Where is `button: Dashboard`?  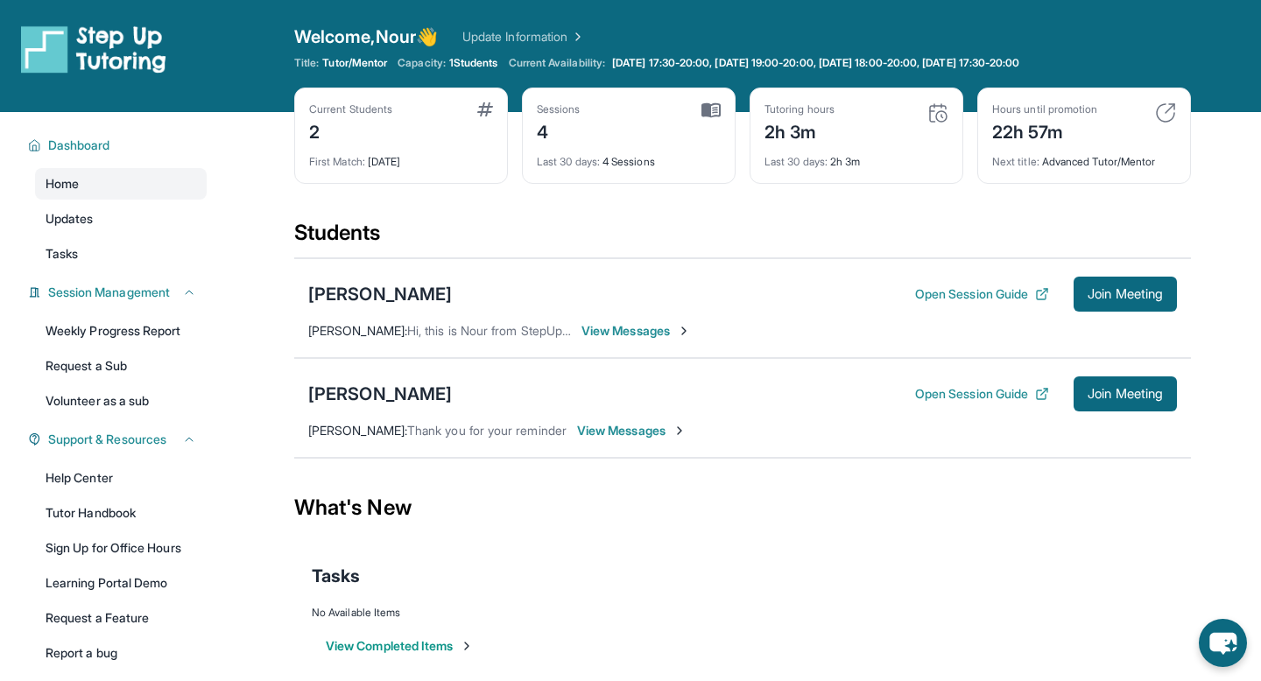
button: Dashboard is located at coordinates (118, 145).